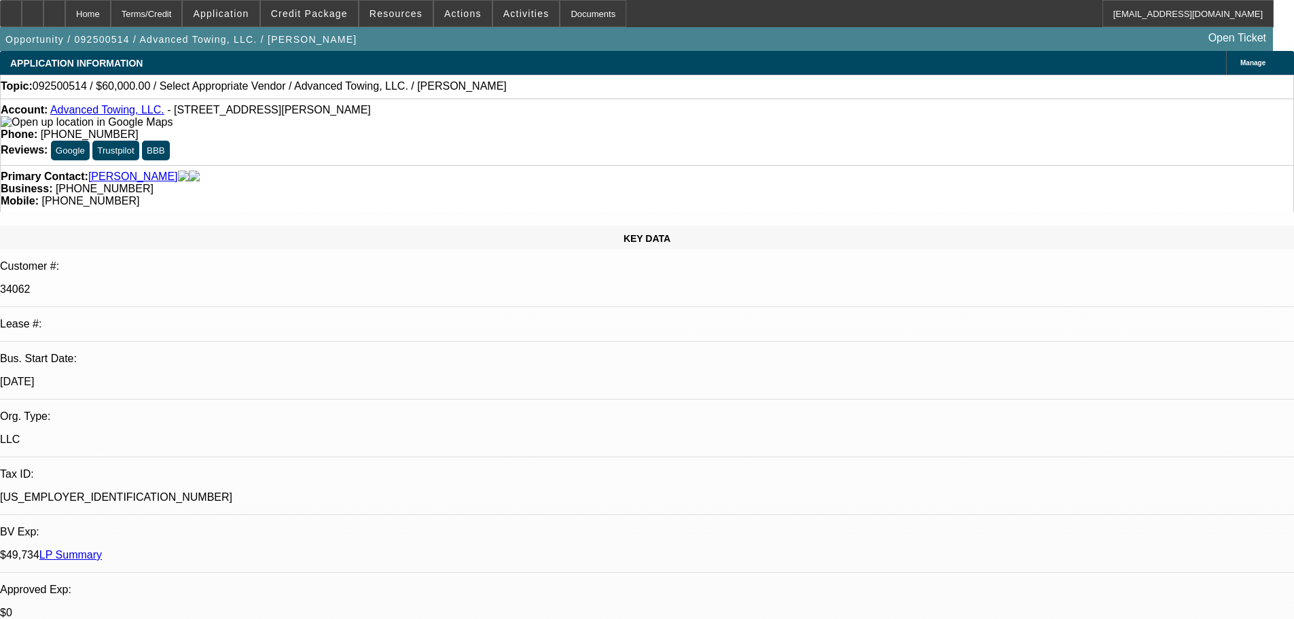 This screenshot has width=1294, height=619. Describe the element at coordinates (86, 122) in the screenshot. I see `img: Open up location in Google Maps` at that location.